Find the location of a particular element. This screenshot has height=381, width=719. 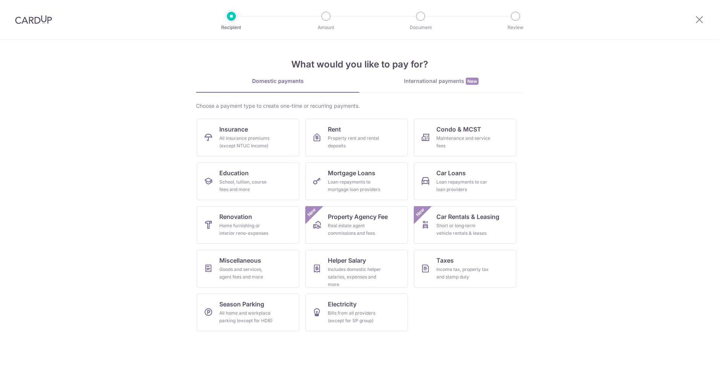

a: Car Rentals & LeasingShort or long‑term vehicle rentals & leasesNew is located at coordinates (465, 225).